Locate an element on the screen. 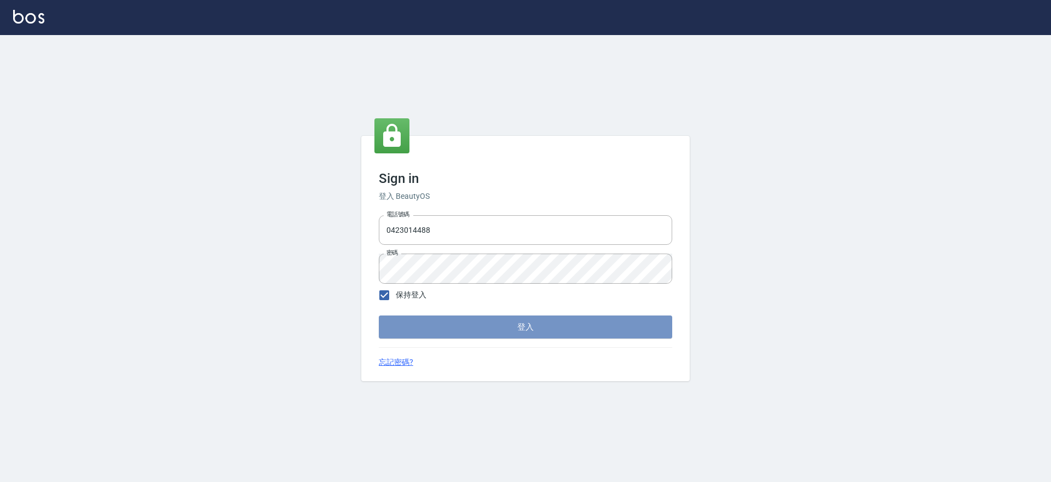 This screenshot has height=482, width=1051. h3: Sign in is located at coordinates (525, 178).